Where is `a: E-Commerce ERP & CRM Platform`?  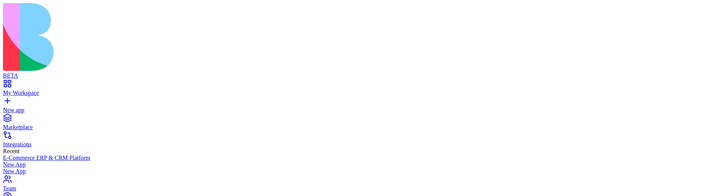 a: E-Commerce ERP & CRM Platform is located at coordinates (358, 158).